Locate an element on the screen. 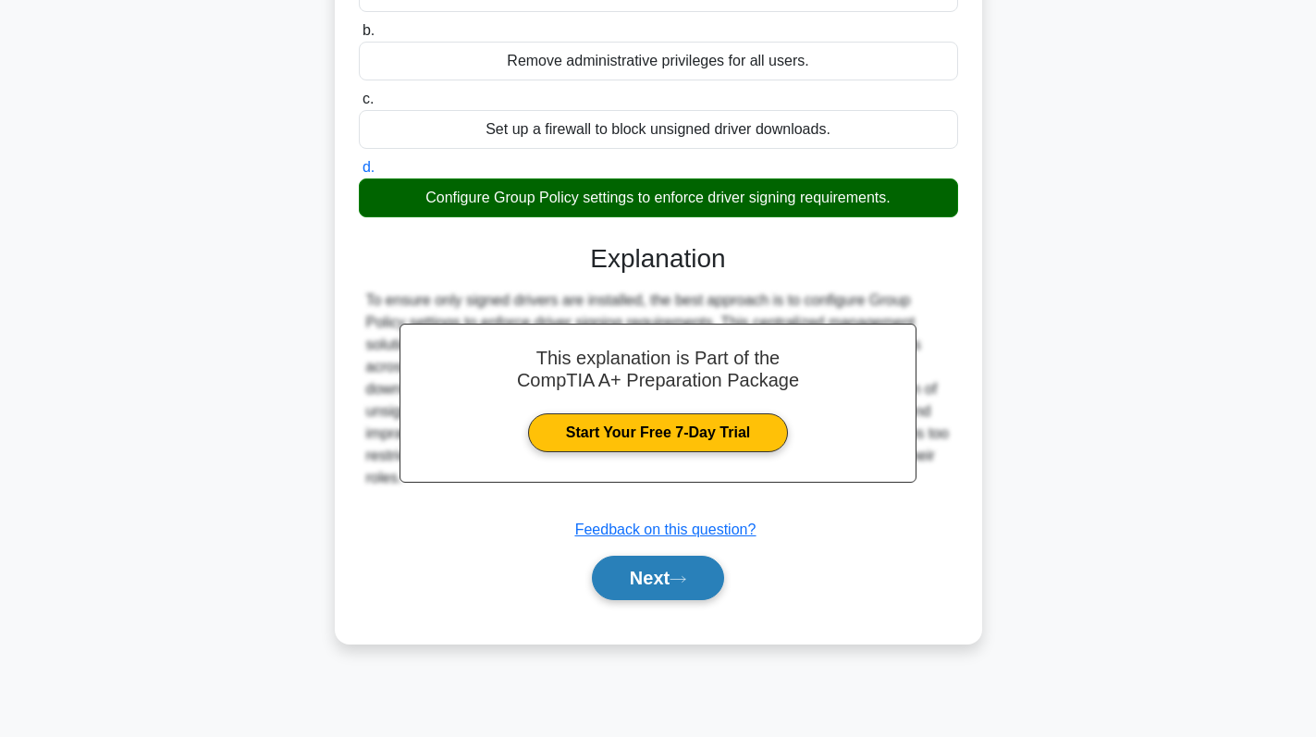 The image size is (1316, 737). div: Remove administrative privileges for all users. is located at coordinates (658, 61).